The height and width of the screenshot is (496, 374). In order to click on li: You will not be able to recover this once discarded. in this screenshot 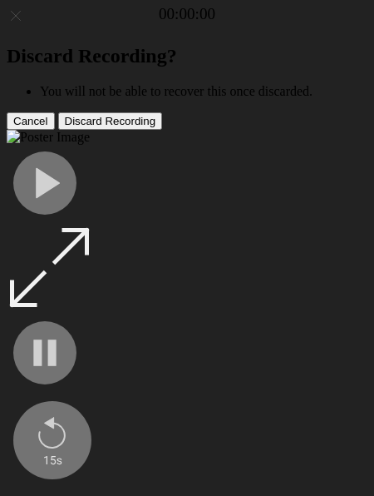, I will do `click(204, 91)`.